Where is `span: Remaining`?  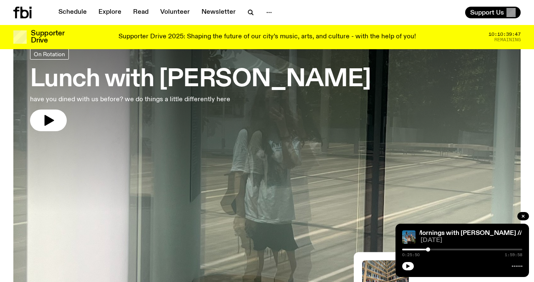
span: Remaining is located at coordinates (507, 40).